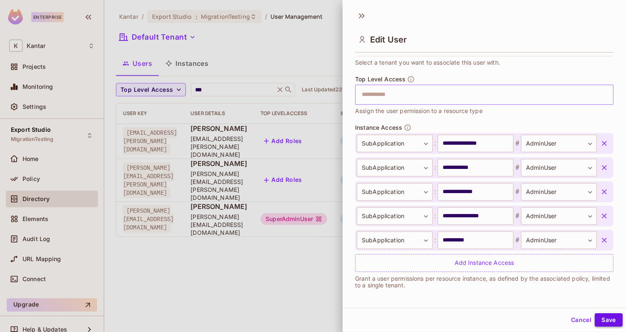  Describe the element at coordinates (388, 40) in the screenshot. I see `span: Edit User` at that location.